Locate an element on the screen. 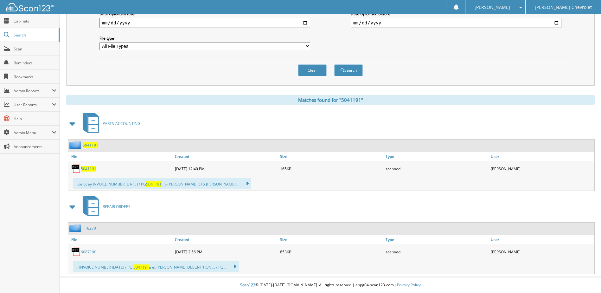  a: REPAIR ORDERS is located at coordinates (105, 206).